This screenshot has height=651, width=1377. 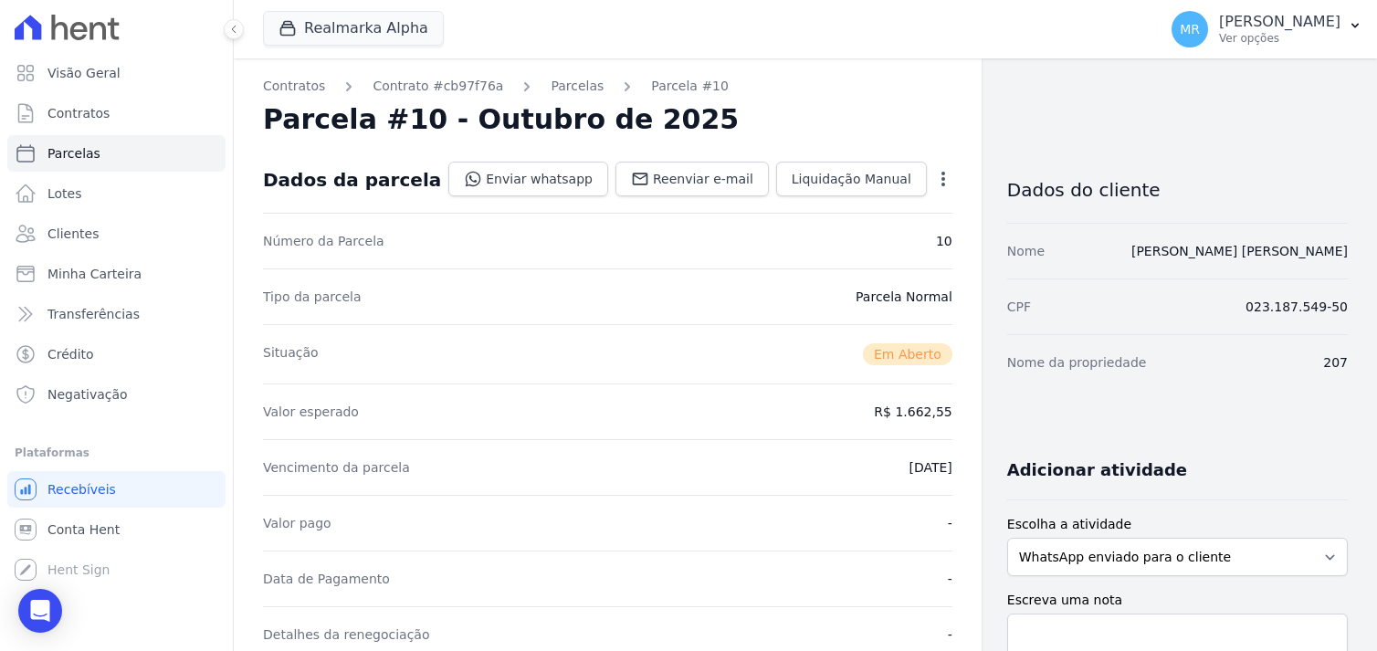 I want to click on a: Conta Hent, so click(x=116, y=530).